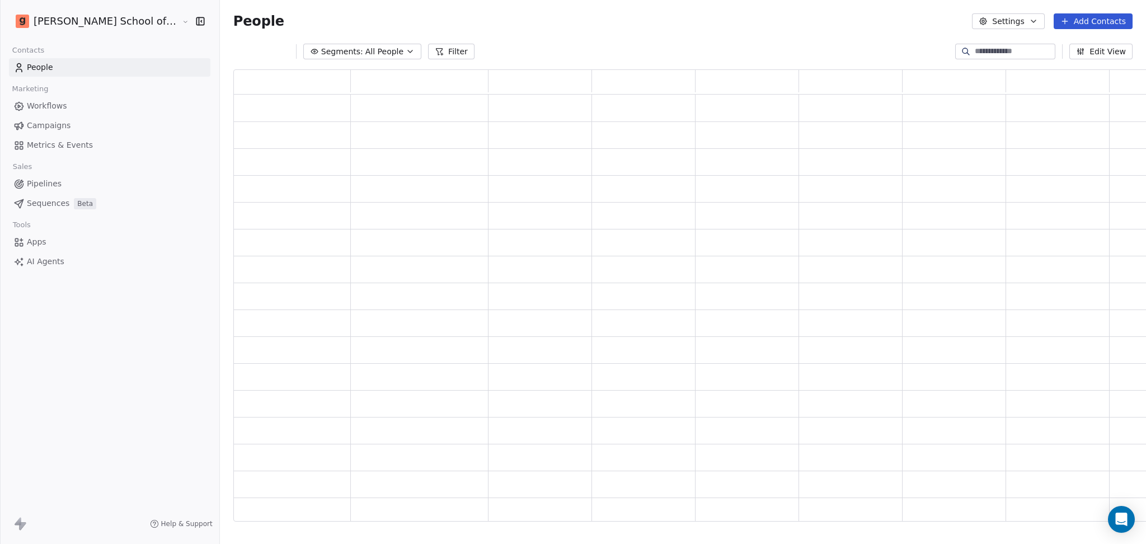 This screenshot has height=544, width=1146. Describe the element at coordinates (110, 242) in the screenshot. I see `a: Apps` at that location.